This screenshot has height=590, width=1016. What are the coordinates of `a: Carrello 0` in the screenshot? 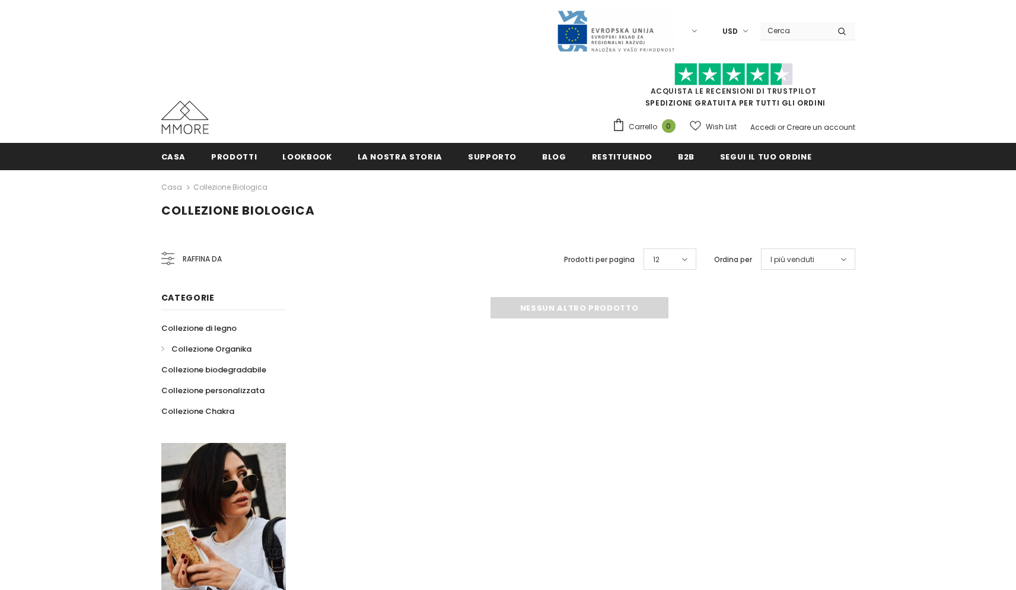 It's located at (647, 127).